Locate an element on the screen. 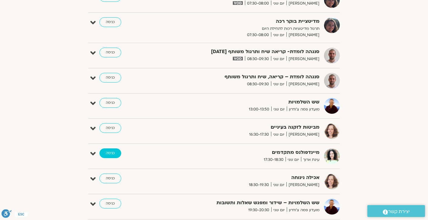  a: יצירת קשר is located at coordinates (396, 211).